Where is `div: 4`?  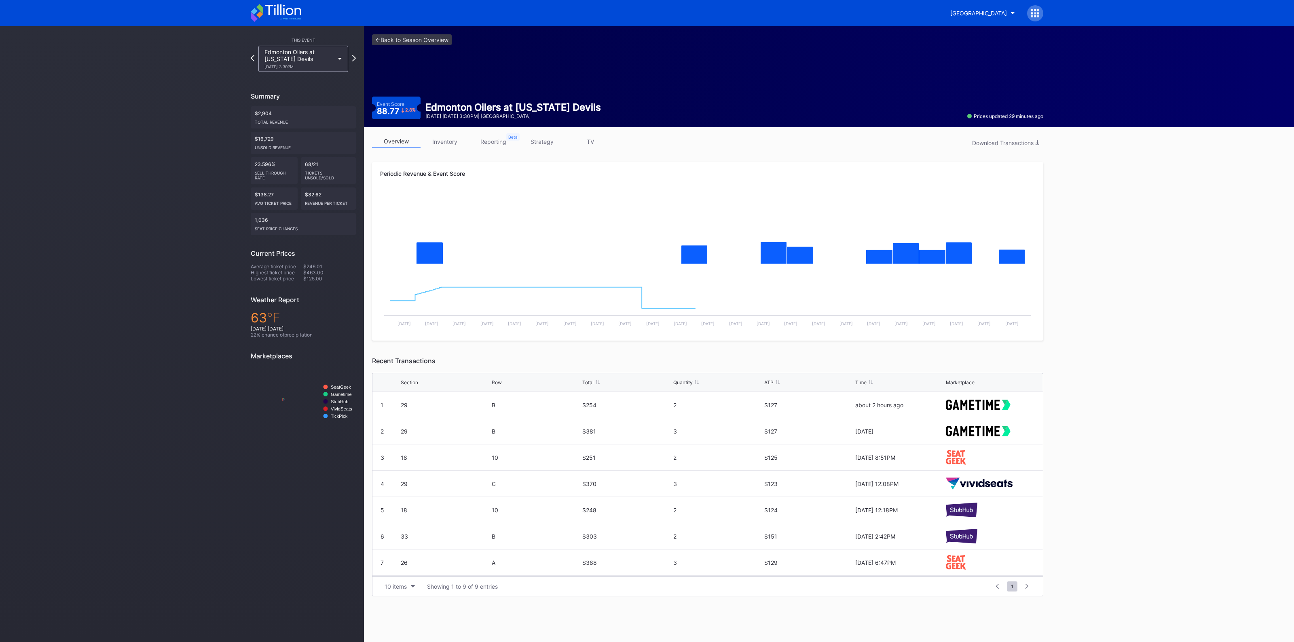 div: 4 is located at coordinates (382, 484).